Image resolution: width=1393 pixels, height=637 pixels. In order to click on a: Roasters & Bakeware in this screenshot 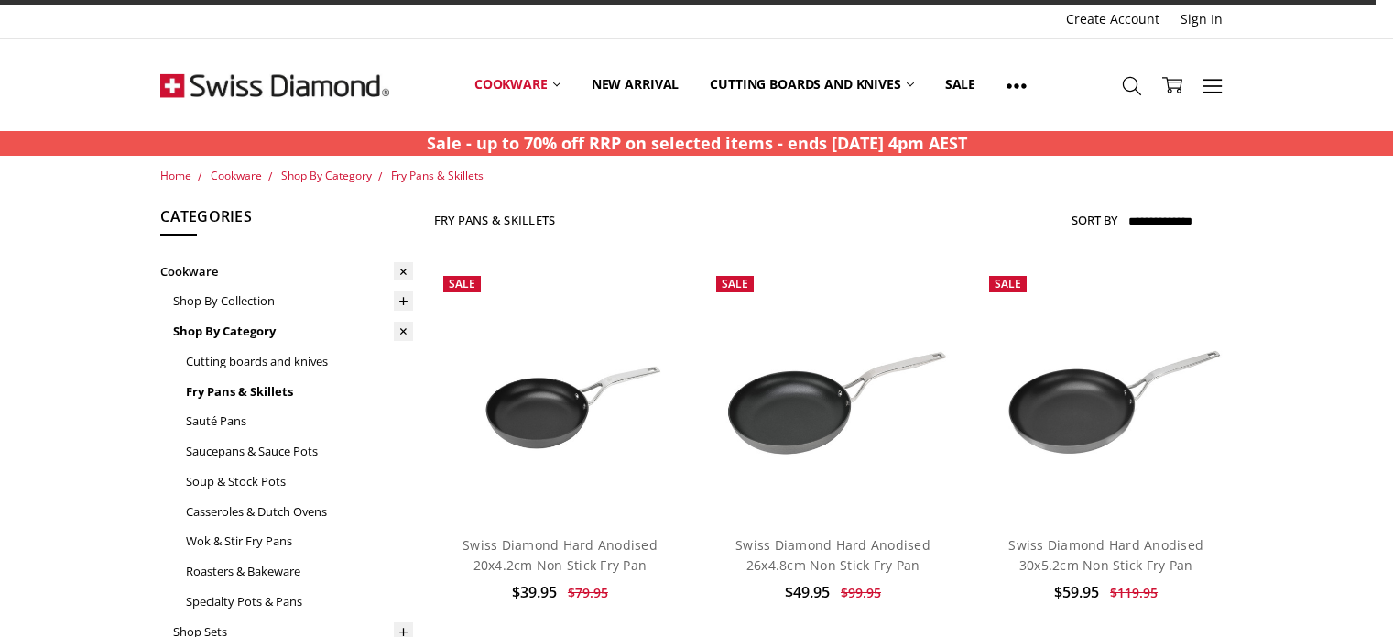, I will do `click(300, 571)`.